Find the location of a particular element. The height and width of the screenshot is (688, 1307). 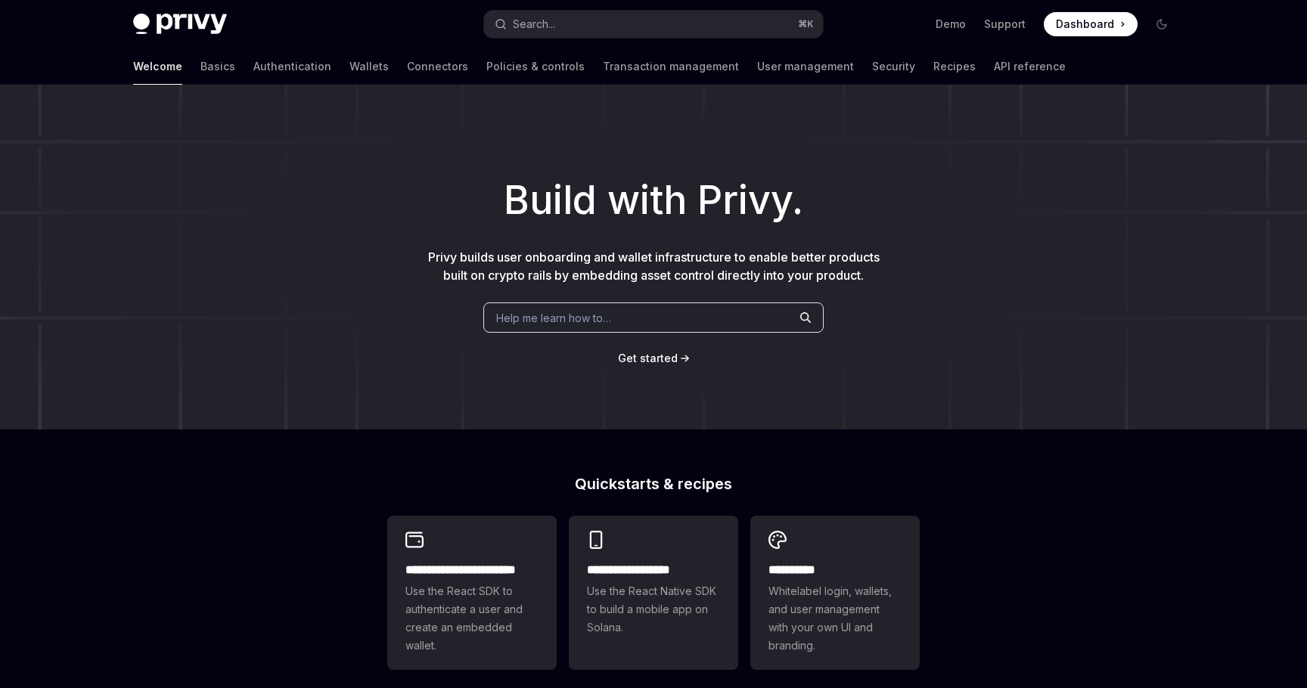

a: Support is located at coordinates (1005, 24).